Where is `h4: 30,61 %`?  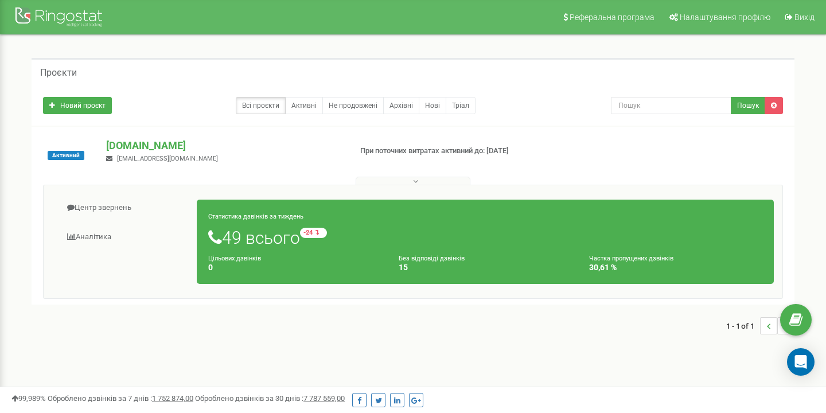 h4: 30,61 % is located at coordinates (676, 267).